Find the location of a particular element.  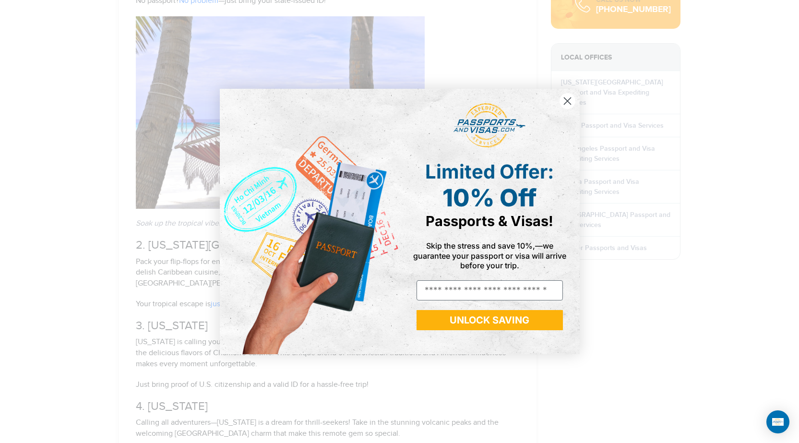

span: Limited Offer: is located at coordinates (490, 171).